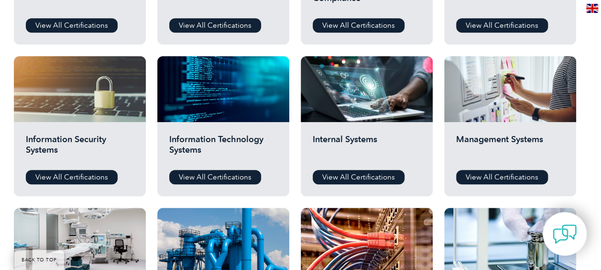 Image resolution: width=601 pixels, height=270 pixels. What do you see at coordinates (80, 148) in the screenshot?
I see `h2: Information Security Systems` at bounding box center [80, 148].